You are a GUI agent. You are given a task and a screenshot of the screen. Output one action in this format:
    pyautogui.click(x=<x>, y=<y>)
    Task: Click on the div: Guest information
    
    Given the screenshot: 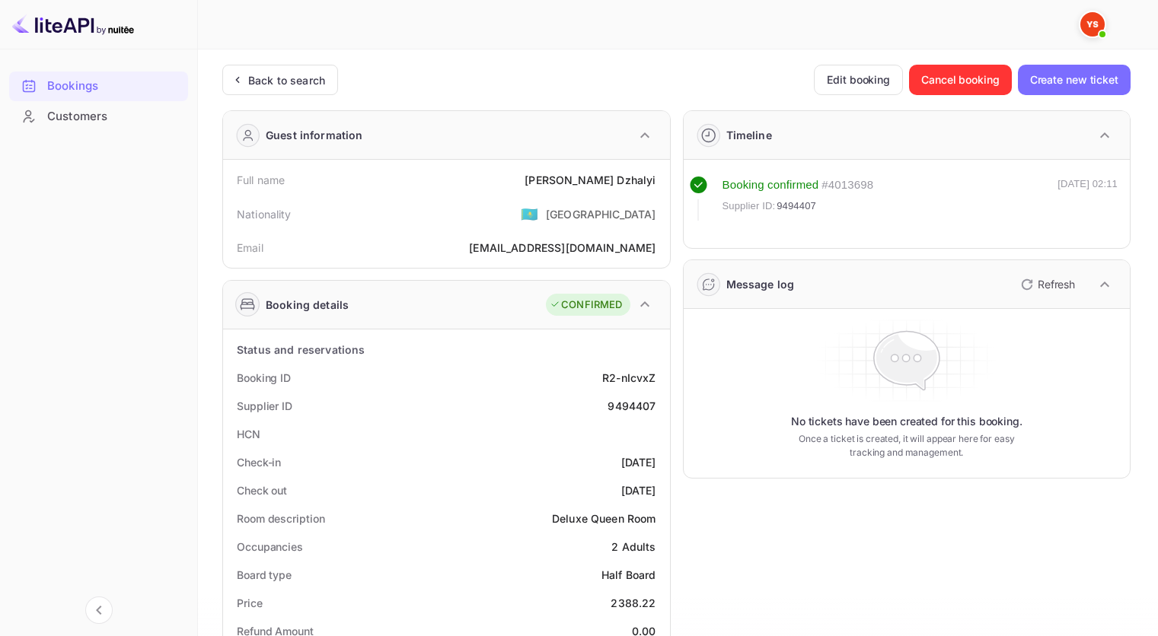 What is the action you would take?
    pyautogui.click(x=314, y=135)
    